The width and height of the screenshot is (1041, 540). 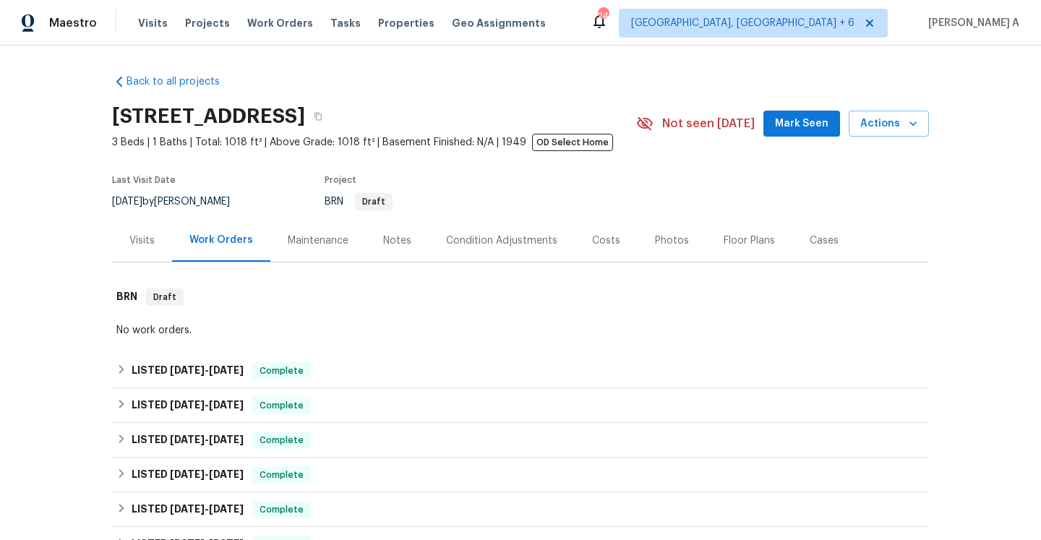 What do you see at coordinates (208, 23) in the screenshot?
I see `span: Projects` at bounding box center [208, 23].